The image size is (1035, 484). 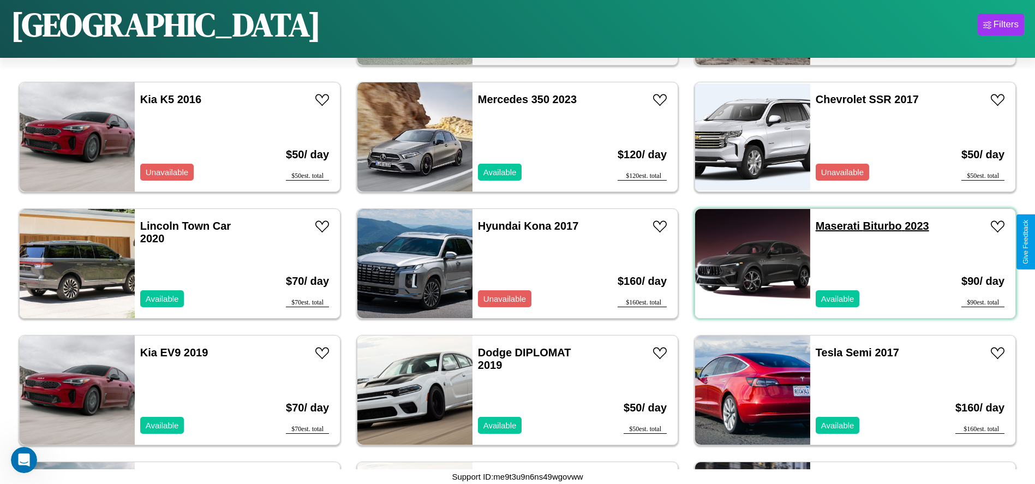 I want to click on div: $ 90 est. total, so click(x=982, y=303).